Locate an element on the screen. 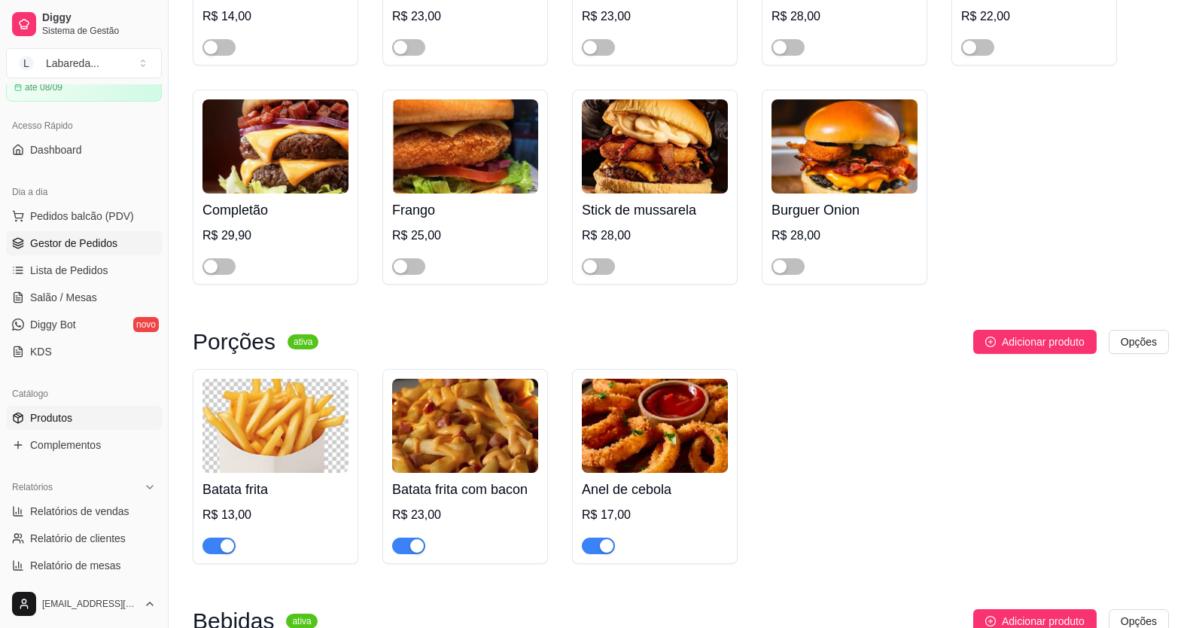  button: Pedidos balcão (PDV) is located at coordinates (84, 216).